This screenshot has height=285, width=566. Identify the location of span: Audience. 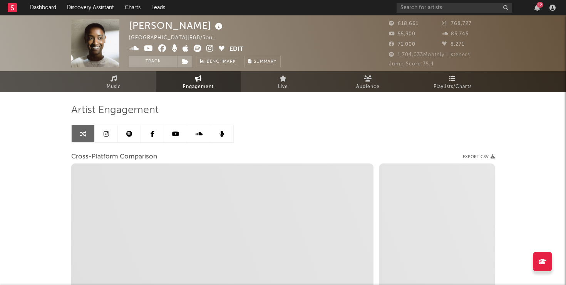
(368, 87).